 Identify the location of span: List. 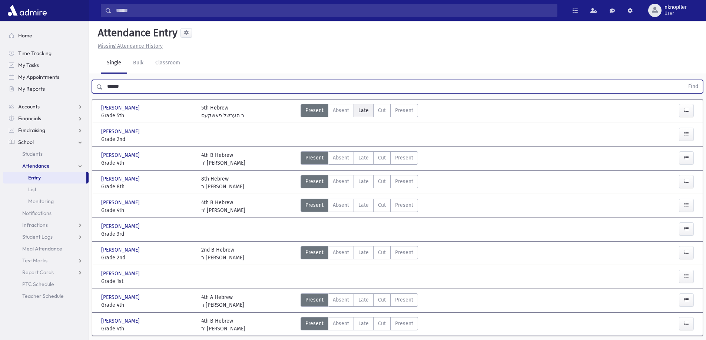
(32, 190).